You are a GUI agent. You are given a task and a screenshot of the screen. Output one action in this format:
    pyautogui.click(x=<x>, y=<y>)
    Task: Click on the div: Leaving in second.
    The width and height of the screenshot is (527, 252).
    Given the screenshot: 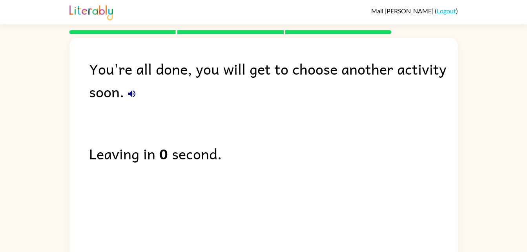 What is the action you would take?
    pyautogui.click(x=273, y=153)
    